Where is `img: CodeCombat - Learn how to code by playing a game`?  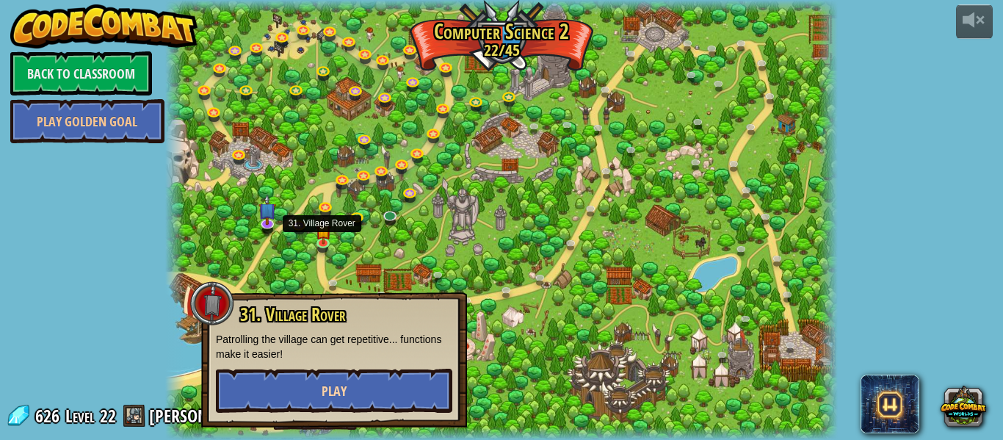 img: CodeCombat - Learn how to code by playing a game is located at coordinates (104, 26).